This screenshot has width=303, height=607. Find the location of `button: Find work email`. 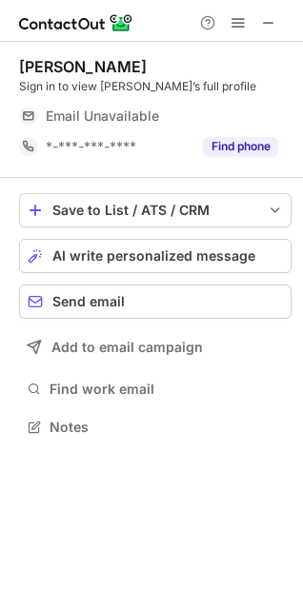

button: Find work email is located at coordinates (155, 389).